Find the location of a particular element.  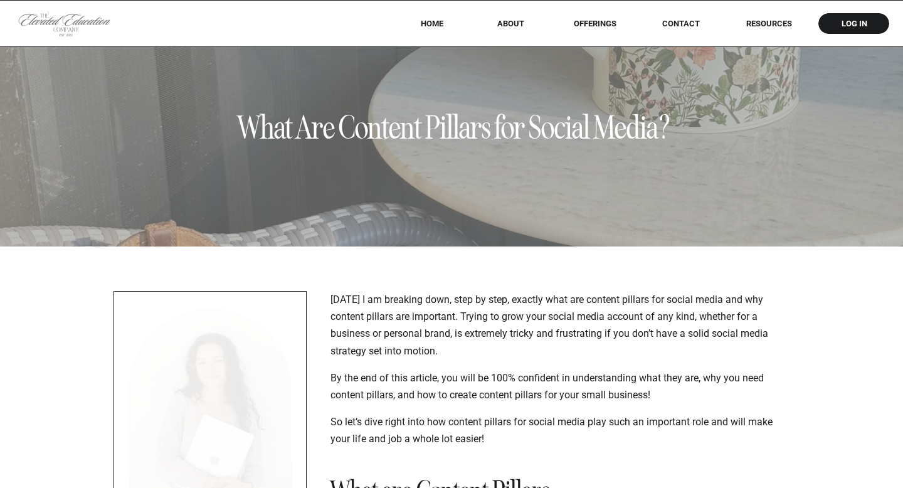

nav: HOME is located at coordinates (432, 23).